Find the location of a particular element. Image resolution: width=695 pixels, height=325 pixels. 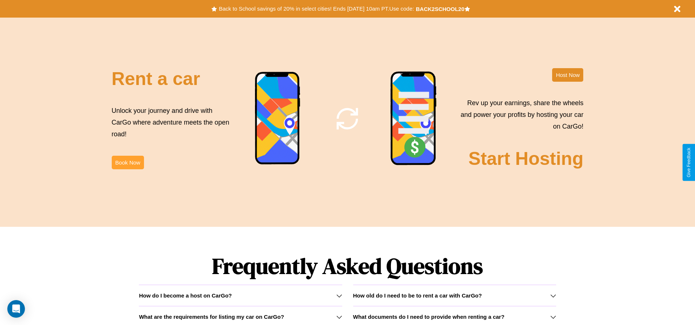

div: Open Intercom Messenger is located at coordinates (16, 309).